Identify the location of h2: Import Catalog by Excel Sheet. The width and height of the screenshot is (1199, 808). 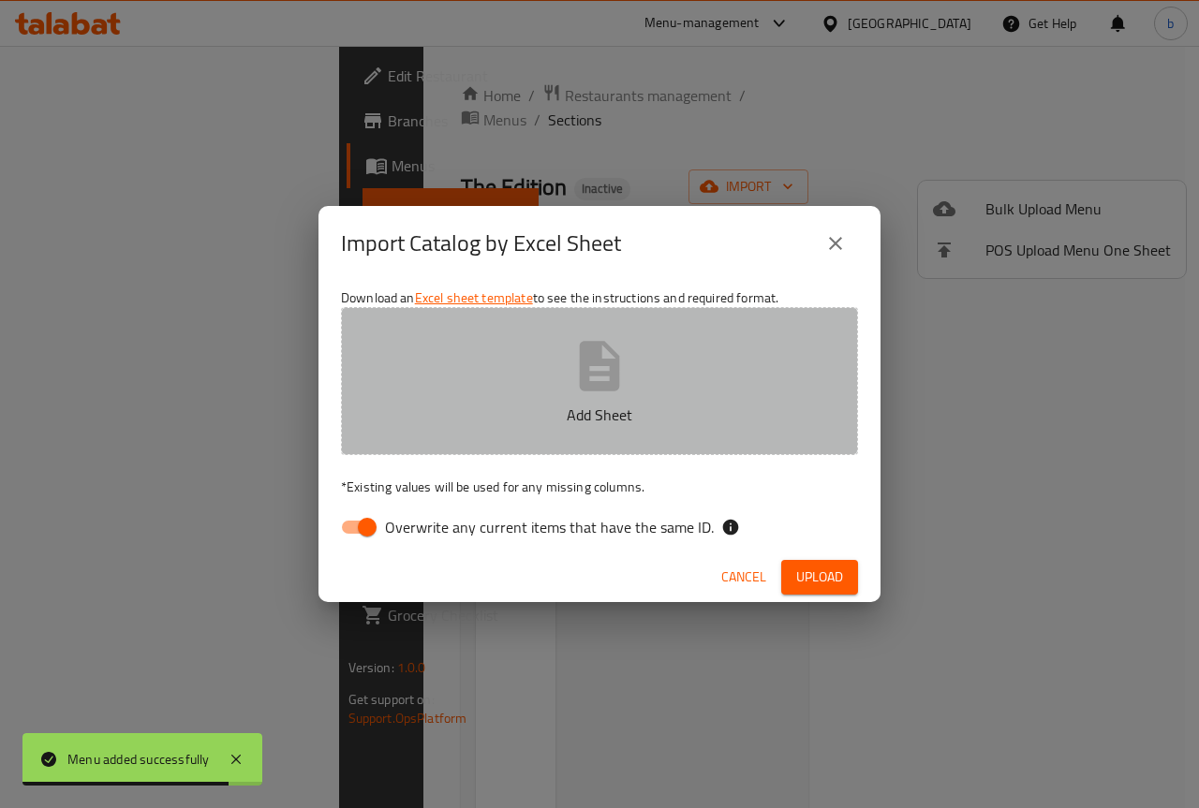
(480, 243).